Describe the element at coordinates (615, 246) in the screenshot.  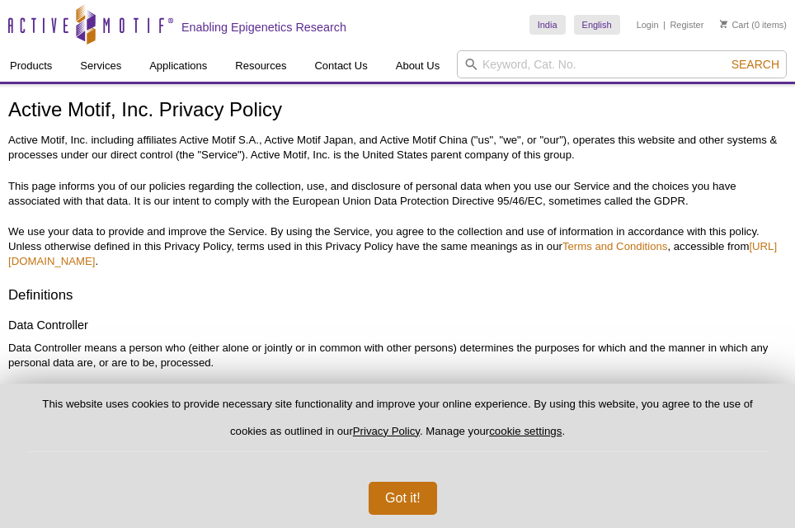
I see `a: Terms and Conditions` at that location.